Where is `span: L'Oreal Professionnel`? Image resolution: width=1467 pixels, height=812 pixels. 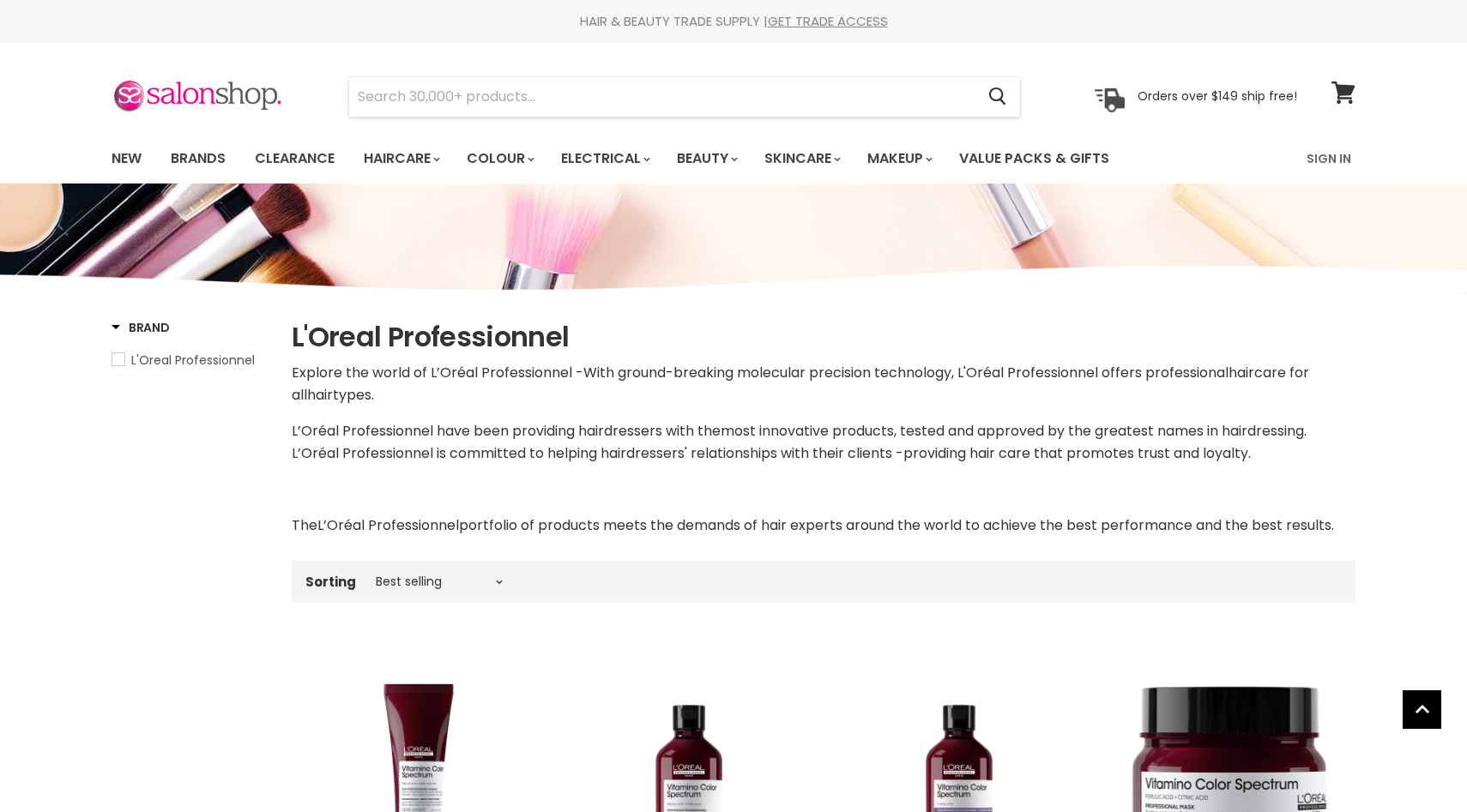 span: L'Oreal Professionnel is located at coordinates (193, 360).